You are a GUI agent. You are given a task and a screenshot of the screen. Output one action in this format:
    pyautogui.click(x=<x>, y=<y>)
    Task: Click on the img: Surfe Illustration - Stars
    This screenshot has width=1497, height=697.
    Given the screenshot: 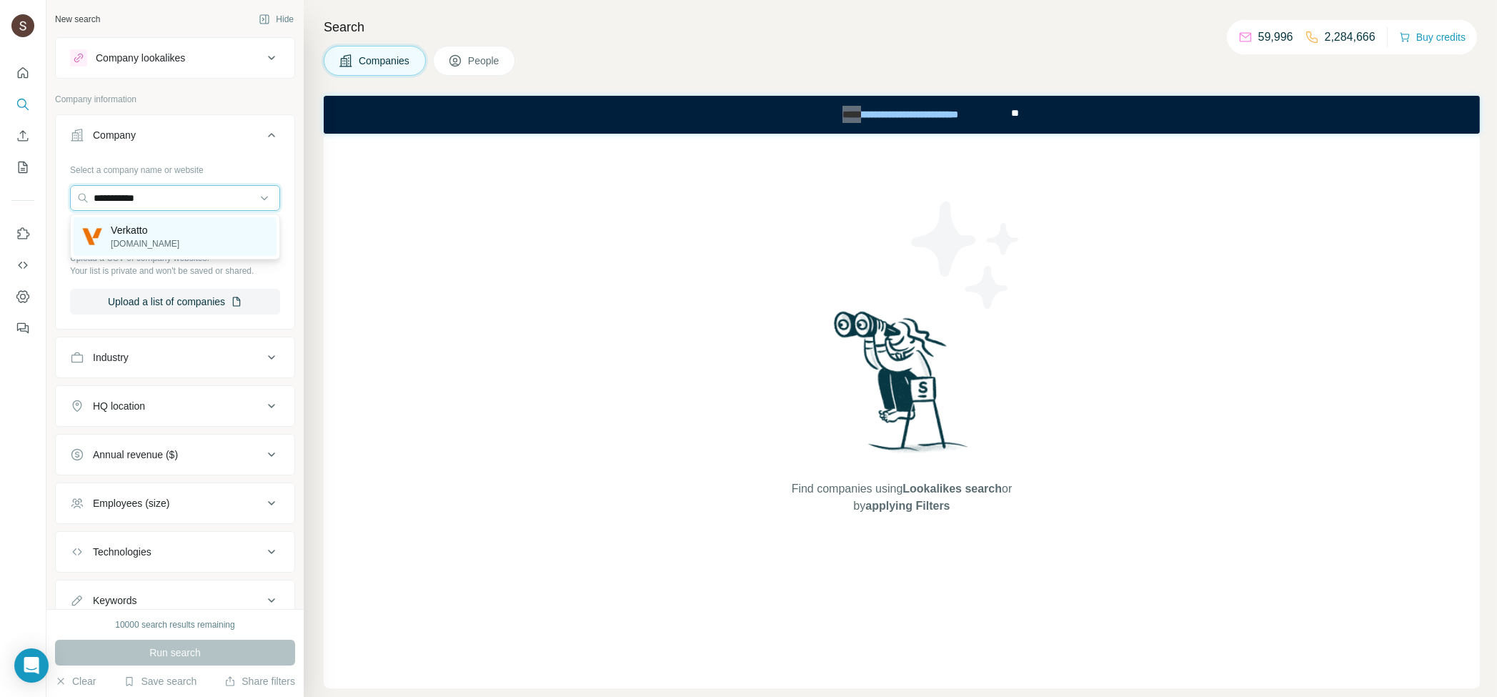 What is the action you would take?
    pyautogui.click(x=966, y=255)
    